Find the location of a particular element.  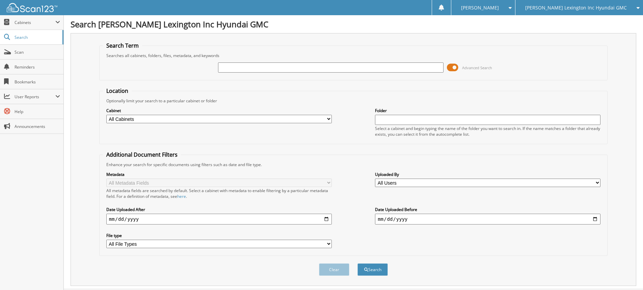

button: Clear is located at coordinates (334, 269).